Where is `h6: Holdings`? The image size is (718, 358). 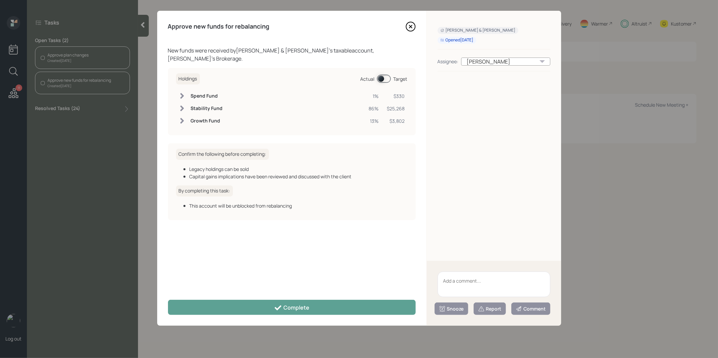 h6: Holdings is located at coordinates (188, 79).